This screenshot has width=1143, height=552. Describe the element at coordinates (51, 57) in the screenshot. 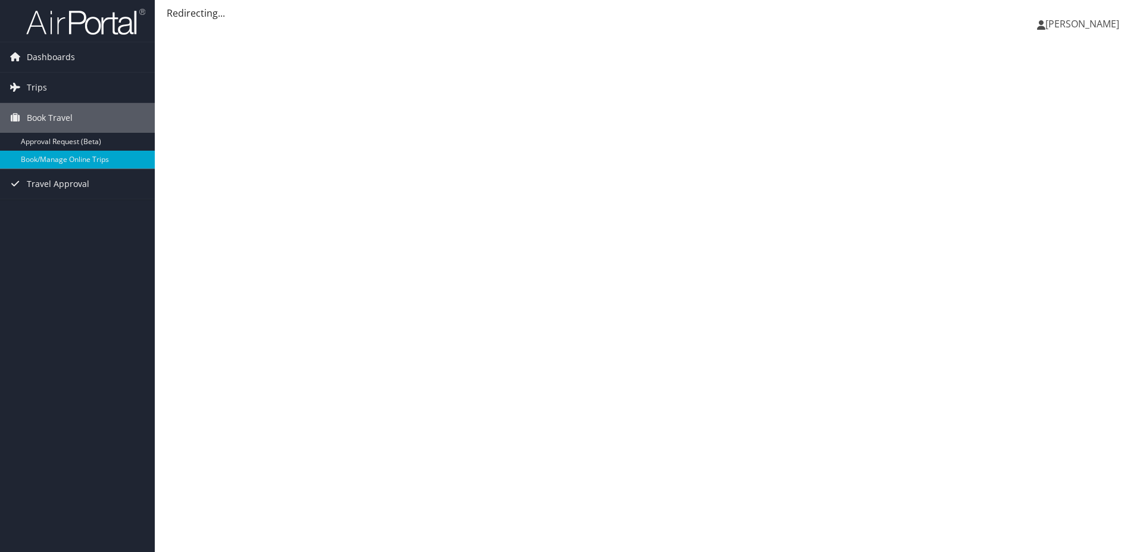

I see `span: Dashboards` at that location.